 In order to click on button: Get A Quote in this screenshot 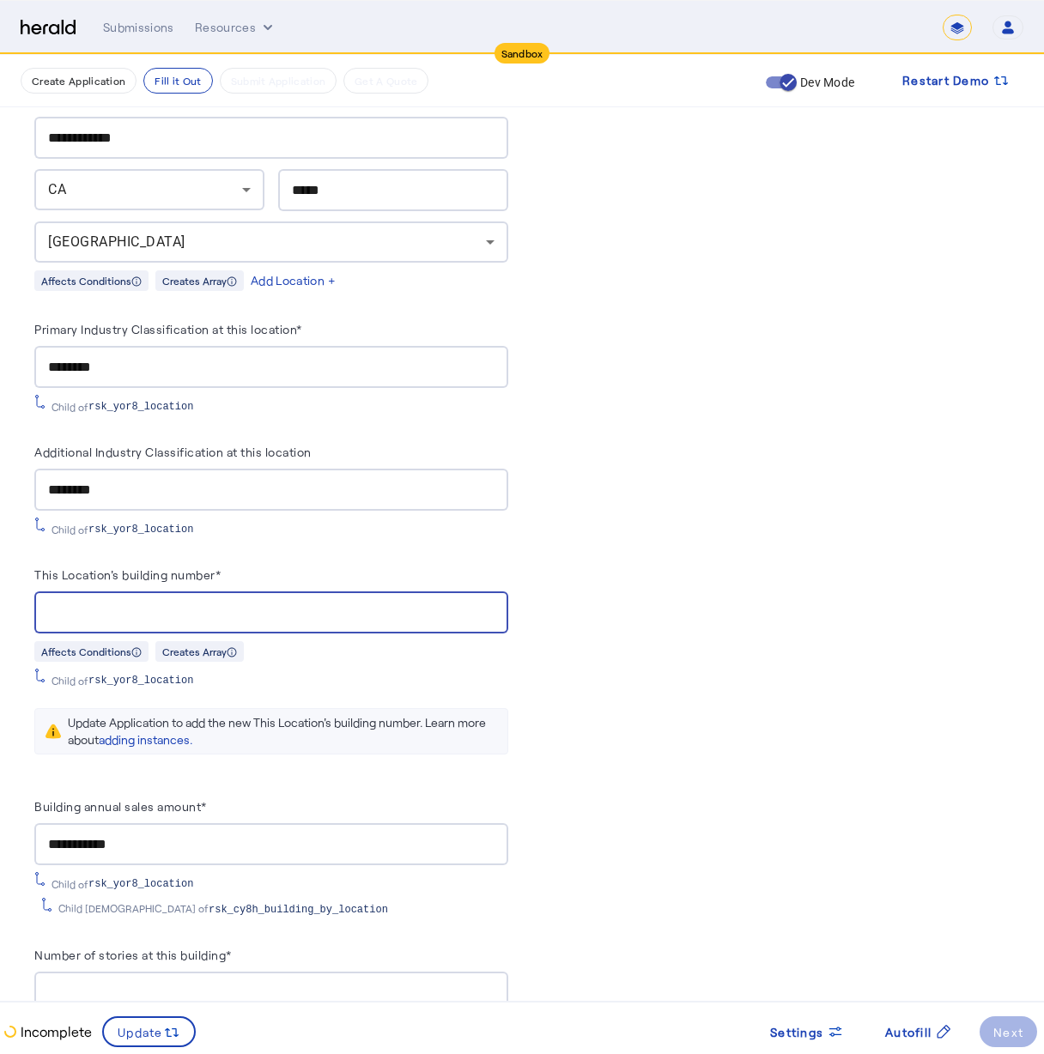, I will do `click(385, 81)`.